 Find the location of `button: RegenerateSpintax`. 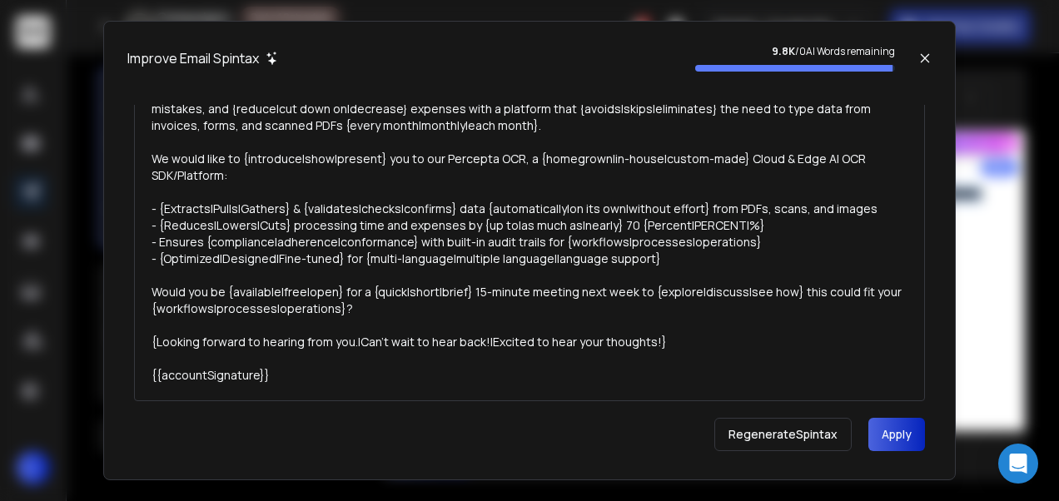

button: RegenerateSpintax is located at coordinates (783, 435).